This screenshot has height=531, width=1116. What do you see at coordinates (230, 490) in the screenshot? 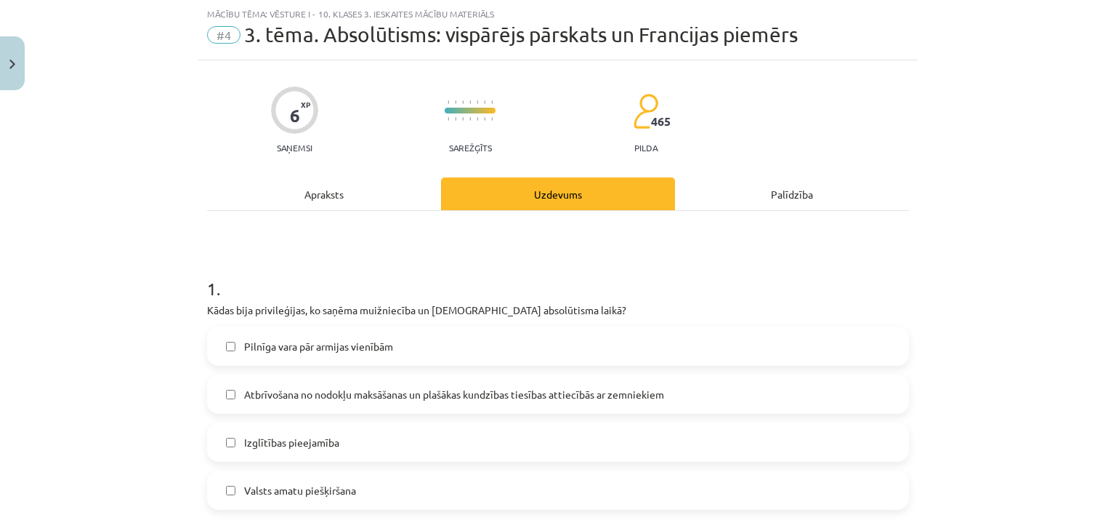
I see `input: Valsts amatu piešķiršana` at bounding box center [230, 490].